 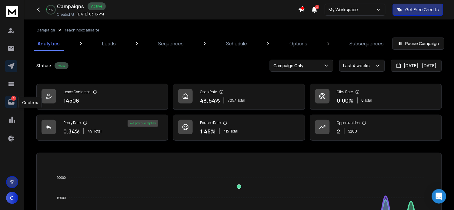 I want to click on p: Click Rate, so click(x=345, y=92).